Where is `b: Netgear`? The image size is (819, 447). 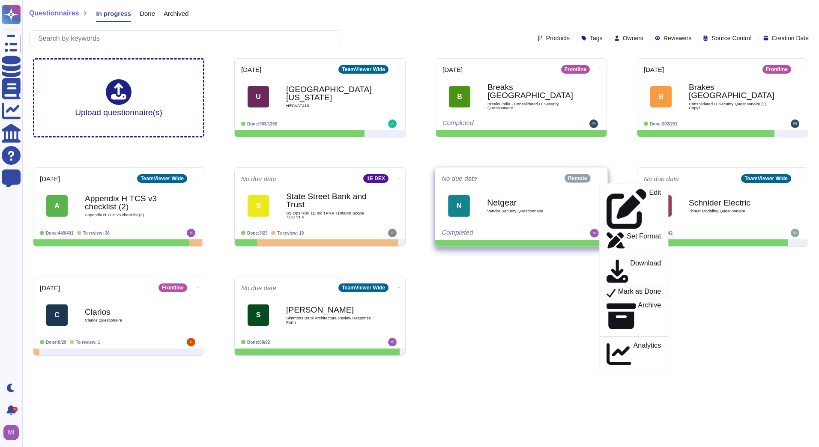
b: Netgear is located at coordinates (530, 202).